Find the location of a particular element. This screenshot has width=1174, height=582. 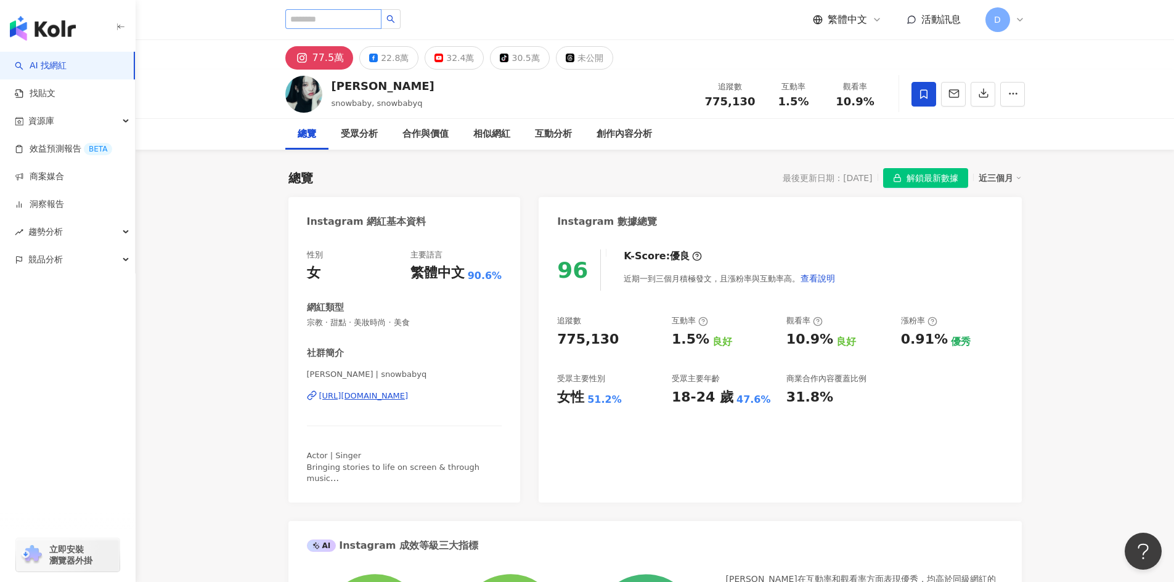

span: Actor | Singer Bringing stories to life on screen & through music For business inquiries: [EMAIL_... is located at coordinates (393, 478).